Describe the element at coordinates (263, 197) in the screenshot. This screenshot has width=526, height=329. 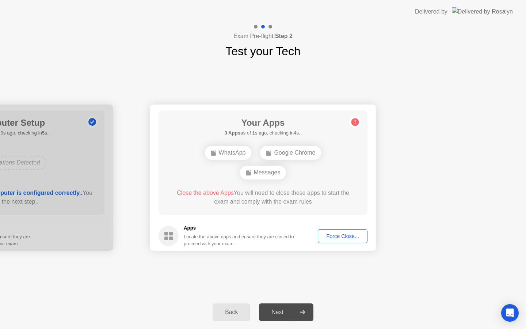
I see `div: You will need to close these apps to start the exam and comply with the exam rules` at that location.